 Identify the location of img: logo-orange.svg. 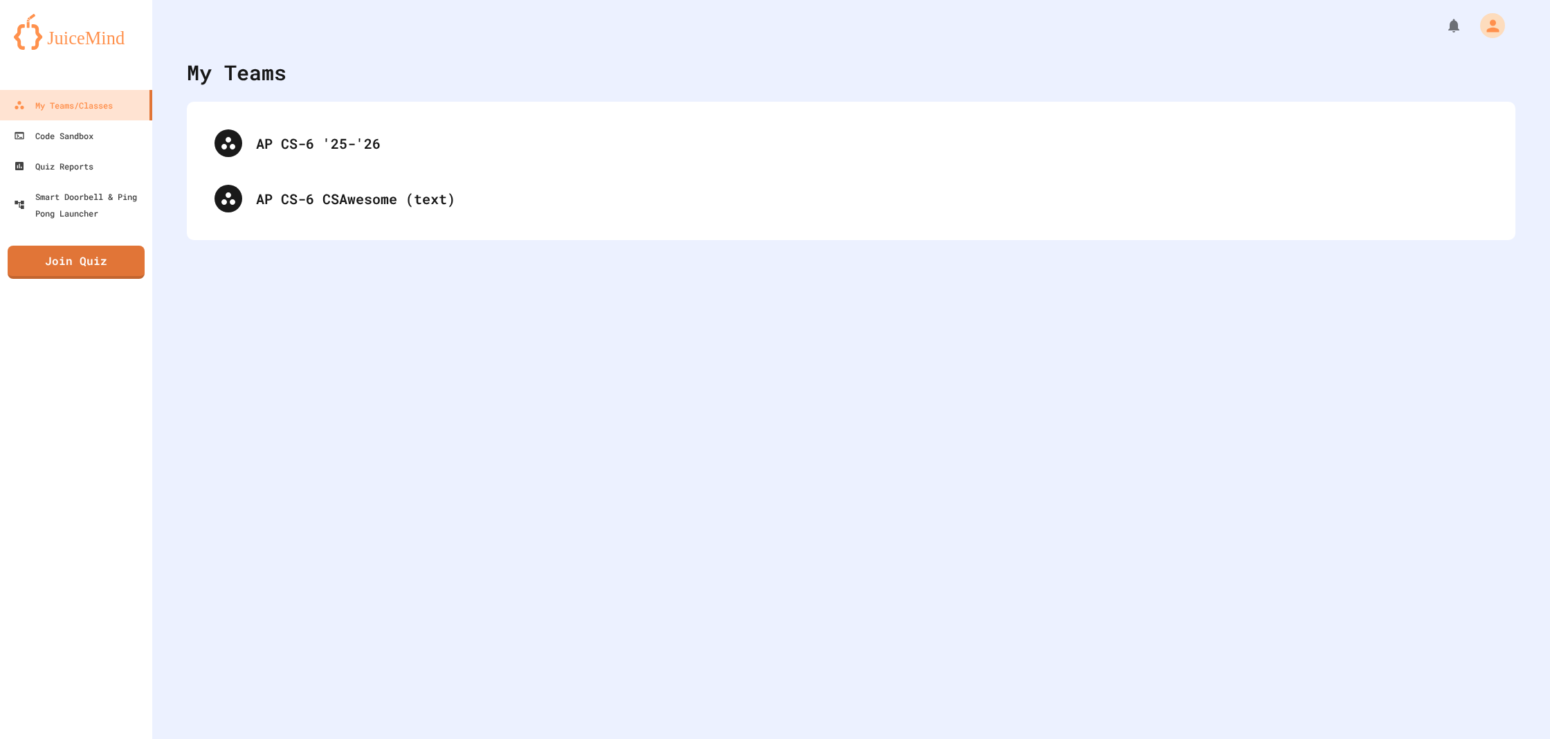
(76, 32).